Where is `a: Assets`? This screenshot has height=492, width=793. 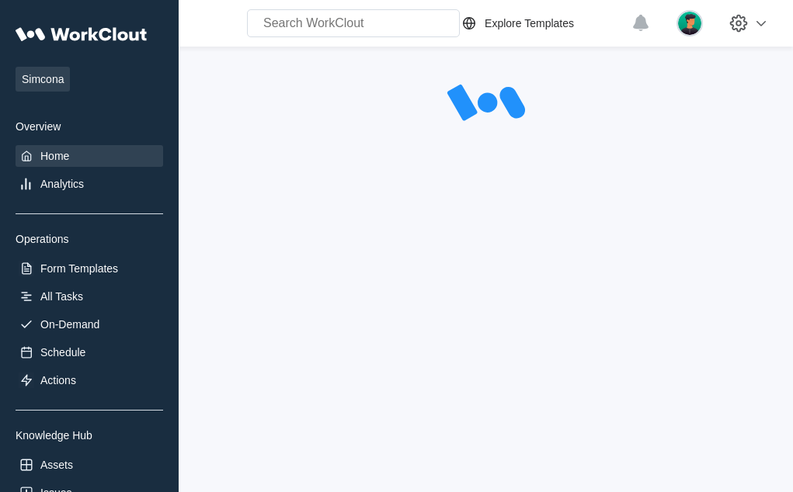 a: Assets is located at coordinates (89, 465).